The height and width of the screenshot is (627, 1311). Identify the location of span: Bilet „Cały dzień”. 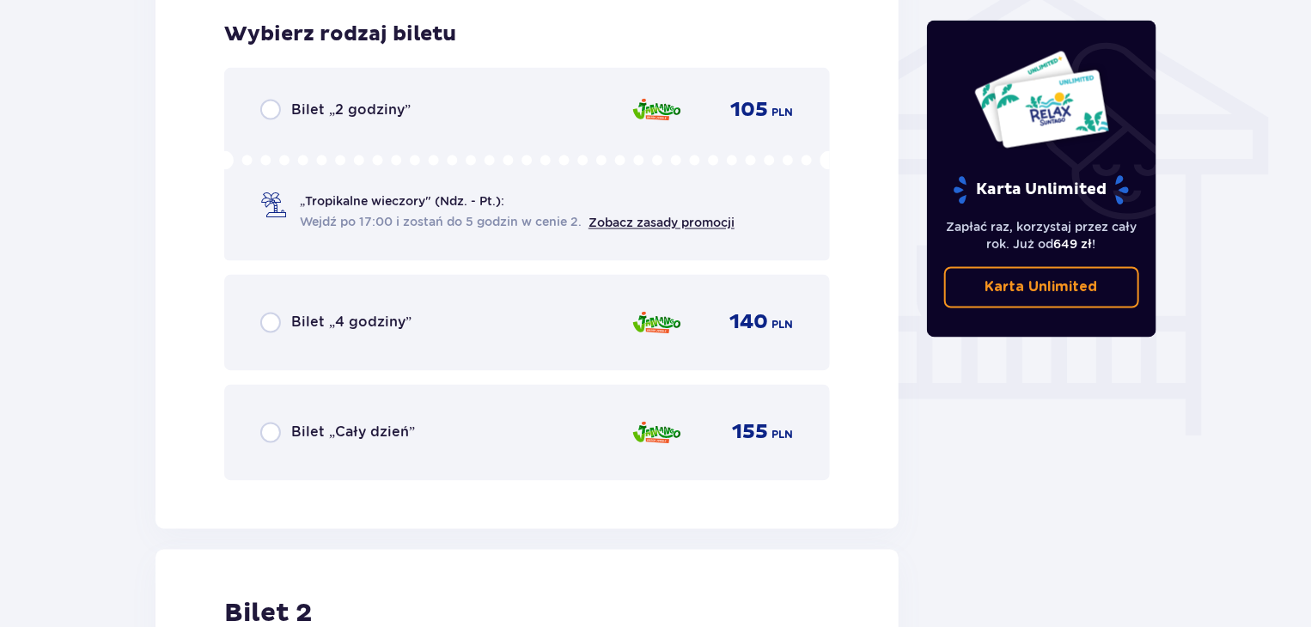
(353, 433).